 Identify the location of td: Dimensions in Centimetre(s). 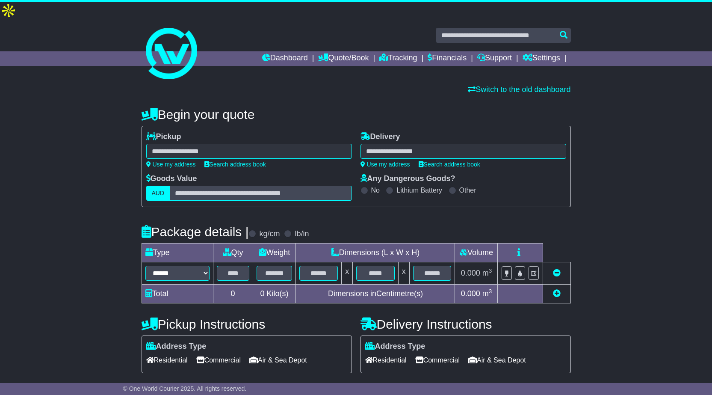
(375, 294).